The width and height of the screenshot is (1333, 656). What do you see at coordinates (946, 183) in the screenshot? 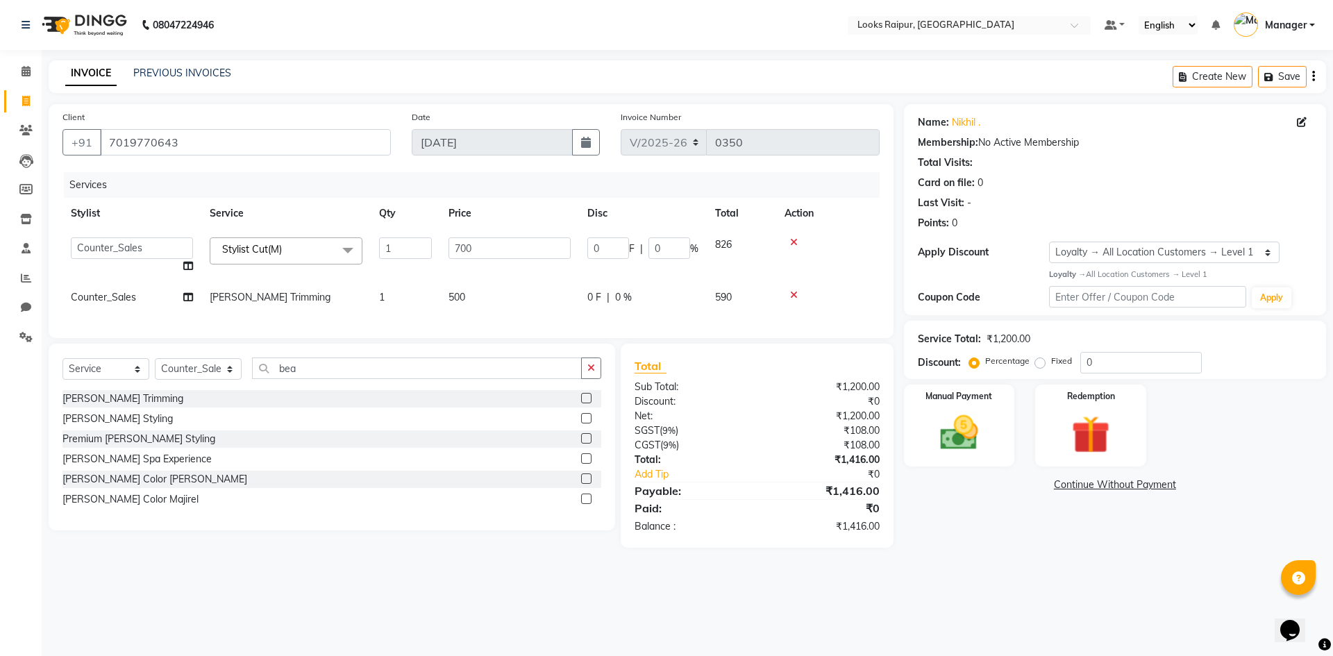
I see `div: Card on file:` at bounding box center [946, 183].